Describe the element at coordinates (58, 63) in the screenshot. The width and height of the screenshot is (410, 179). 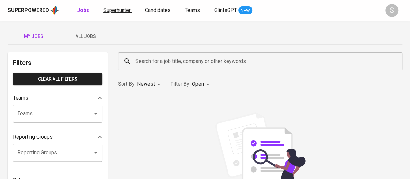
I see `h6: Filters` at that location.